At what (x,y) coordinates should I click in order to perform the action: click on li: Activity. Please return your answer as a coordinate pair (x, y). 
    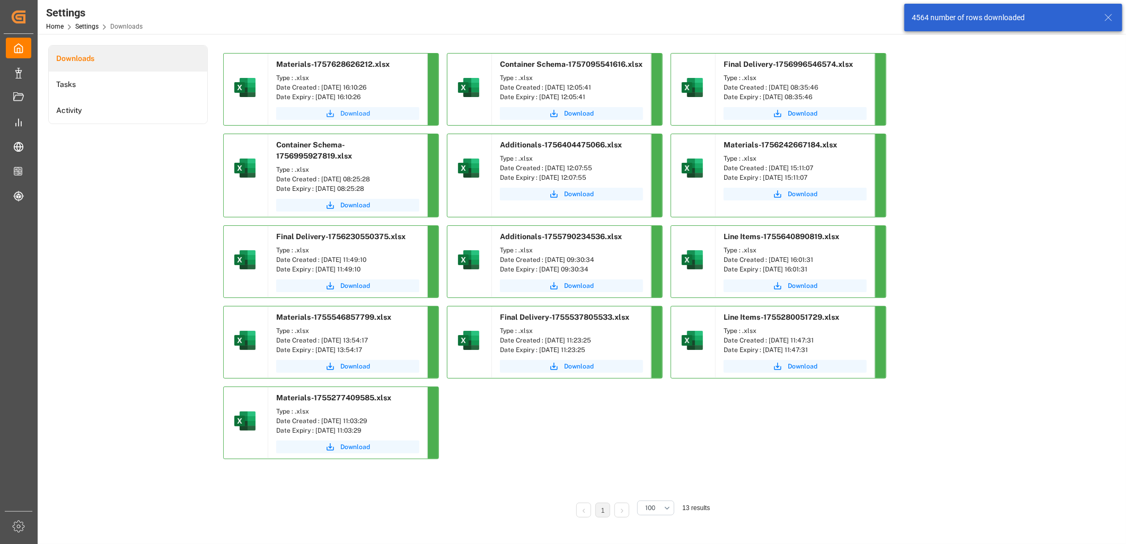
    Looking at the image, I should click on (128, 110).